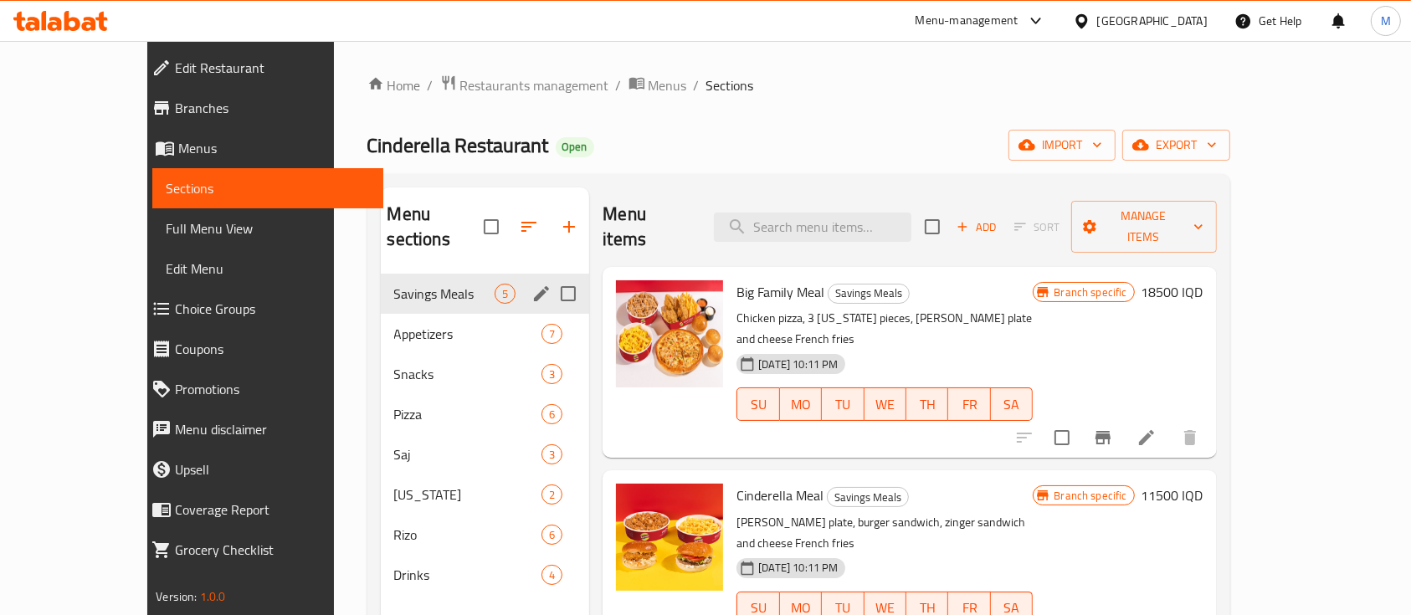 The image size is (1411, 615). What do you see at coordinates (272, 108) in the screenshot?
I see `span: Branches` at bounding box center [272, 108].